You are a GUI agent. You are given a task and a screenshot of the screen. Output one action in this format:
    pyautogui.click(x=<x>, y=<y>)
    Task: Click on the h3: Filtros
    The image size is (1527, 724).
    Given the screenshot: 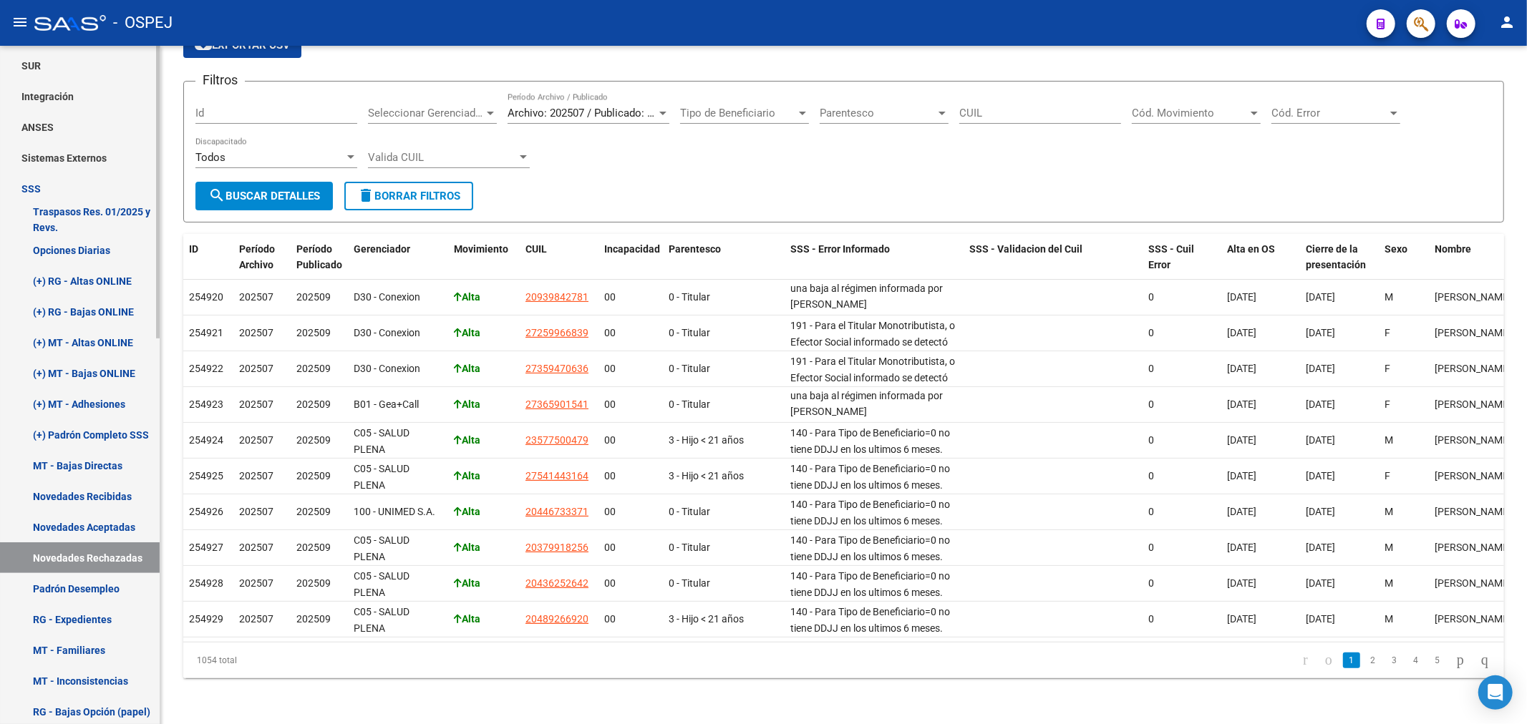 What is the action you would take?
    pyautogui.click(x=220, y=80)
    